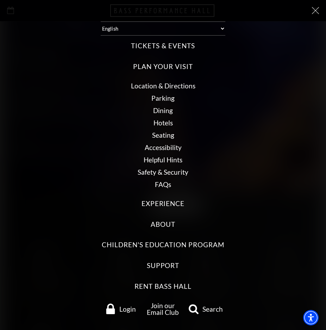  What do you see at coordinates (163, 286) in the screenshot?
I see `label: Rent Bass Hall` at bounding box center [163, 286].